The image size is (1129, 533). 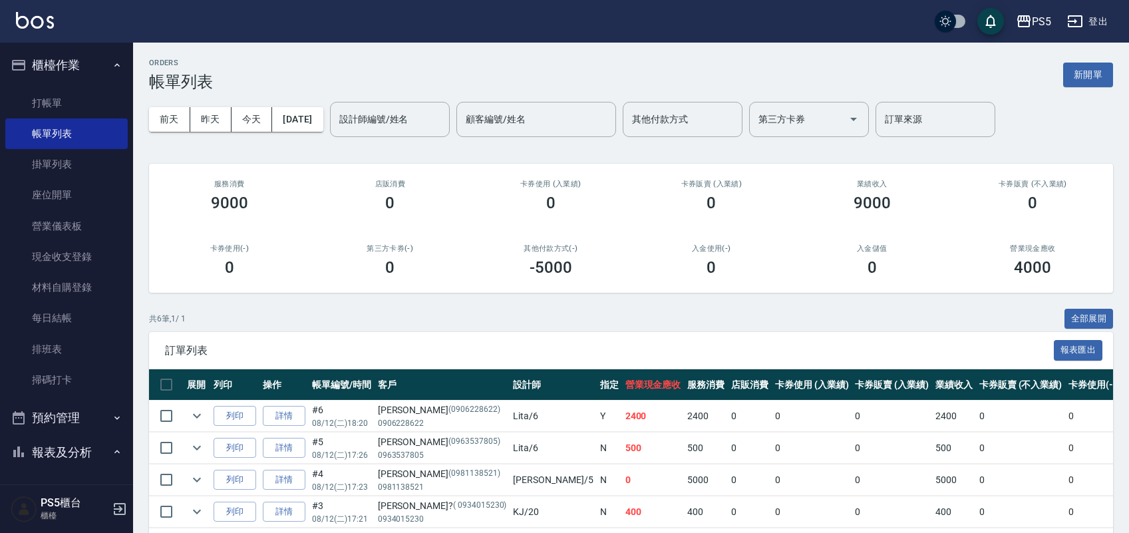 I want to click on a: 掛單列表, so click(x=67, y=164).